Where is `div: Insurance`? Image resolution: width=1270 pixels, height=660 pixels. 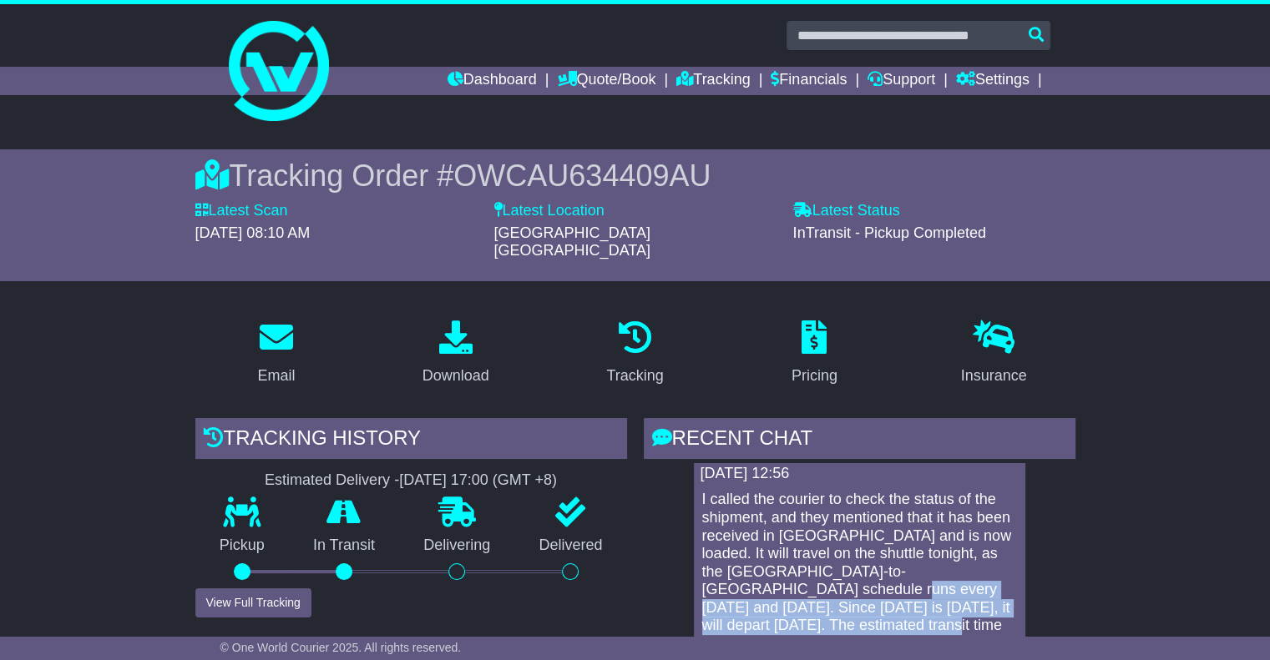 div: Insurance is located at coordinates (993, 376).